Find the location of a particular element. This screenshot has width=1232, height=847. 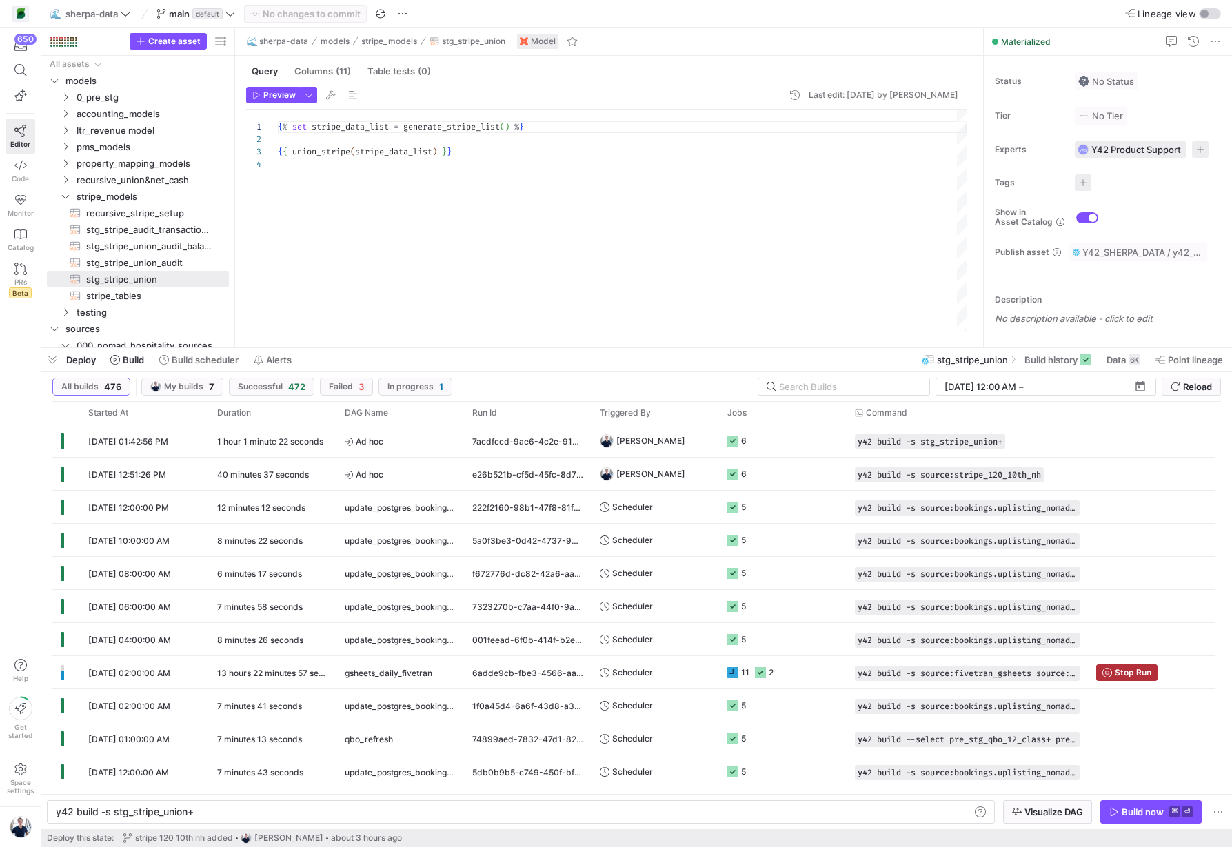

div: f672776d-dc82-42a6-aaf2-992dd5fe97e1 is located at coordinates (527, 573).